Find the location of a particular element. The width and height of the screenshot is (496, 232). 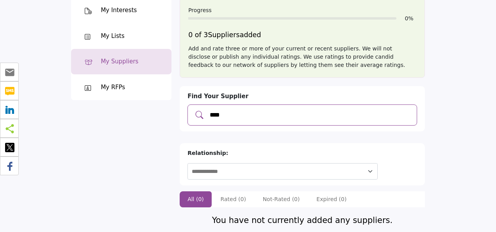

div: My Suppliers is located at coordinates (120, 61).